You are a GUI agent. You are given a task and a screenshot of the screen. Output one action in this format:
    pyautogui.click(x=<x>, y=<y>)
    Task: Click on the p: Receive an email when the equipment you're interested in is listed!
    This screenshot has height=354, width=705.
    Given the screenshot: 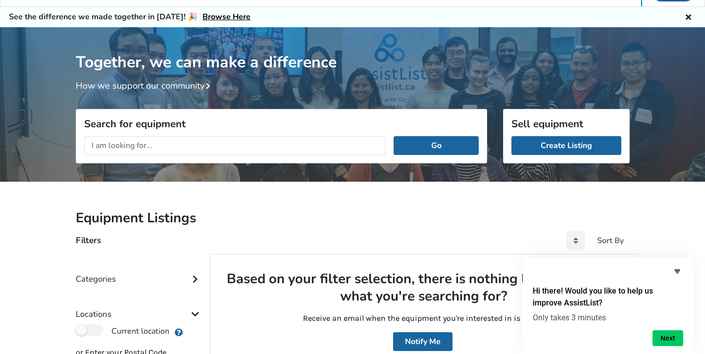 What is the action you would take?
    pyautogui.click(x=423, y=318)
    